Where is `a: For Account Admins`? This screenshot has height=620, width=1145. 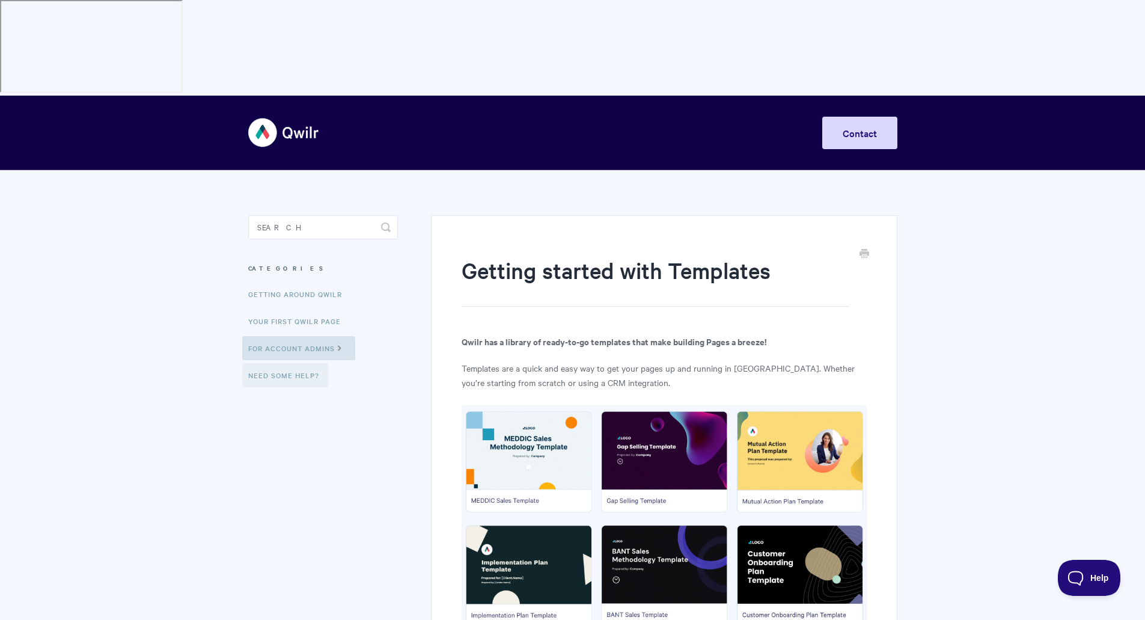
a: For Account Admins is located at coordinates (299, 348).